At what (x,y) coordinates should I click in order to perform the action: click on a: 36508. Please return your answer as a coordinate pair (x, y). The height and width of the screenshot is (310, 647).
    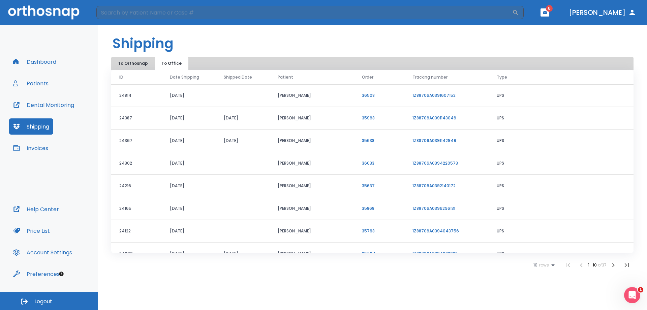
    Looking at the image, I should click on (369, 95).